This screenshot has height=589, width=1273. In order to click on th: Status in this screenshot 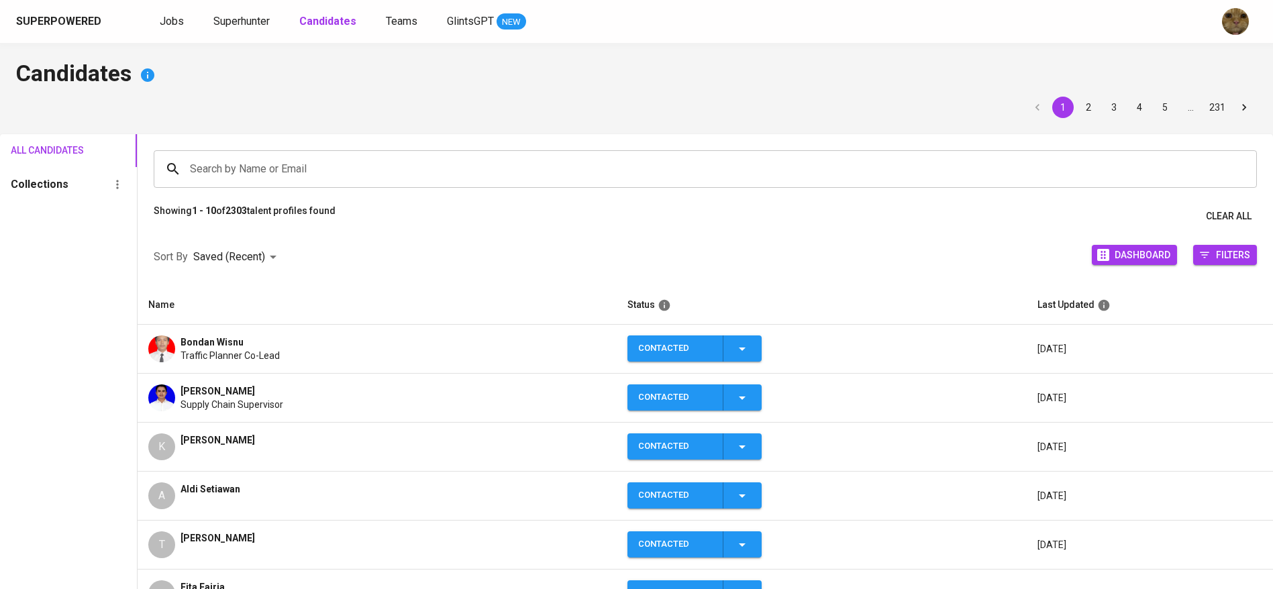, I will do `click(822, 305)`.